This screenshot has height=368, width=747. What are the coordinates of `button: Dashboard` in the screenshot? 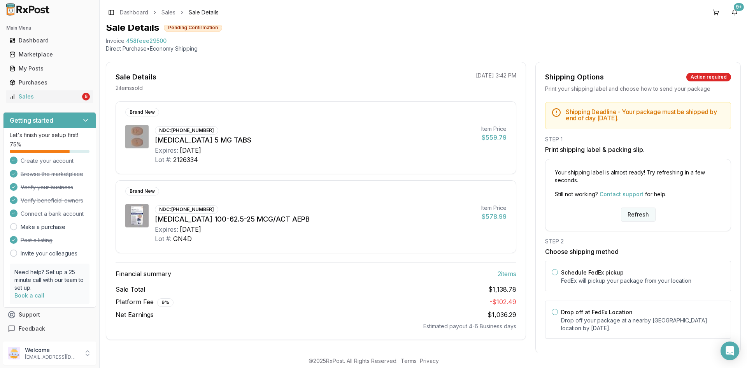 It's located at (49, 40).